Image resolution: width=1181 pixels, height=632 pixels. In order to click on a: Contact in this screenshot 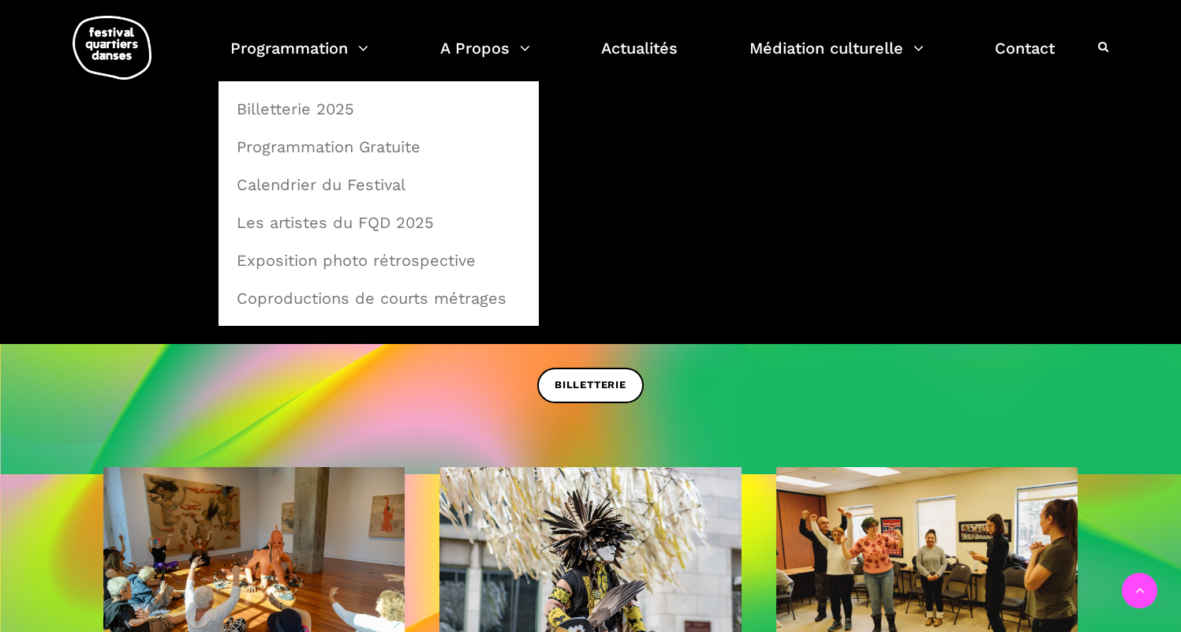, I will do `click(1025, 58)`.